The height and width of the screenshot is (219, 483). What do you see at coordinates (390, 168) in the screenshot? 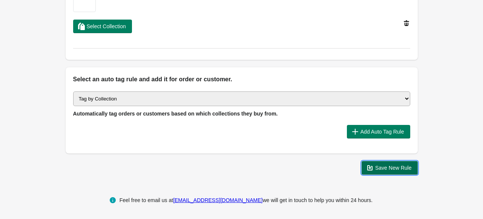
I see `button: Save New Rule` at bounding box center [390, 168].